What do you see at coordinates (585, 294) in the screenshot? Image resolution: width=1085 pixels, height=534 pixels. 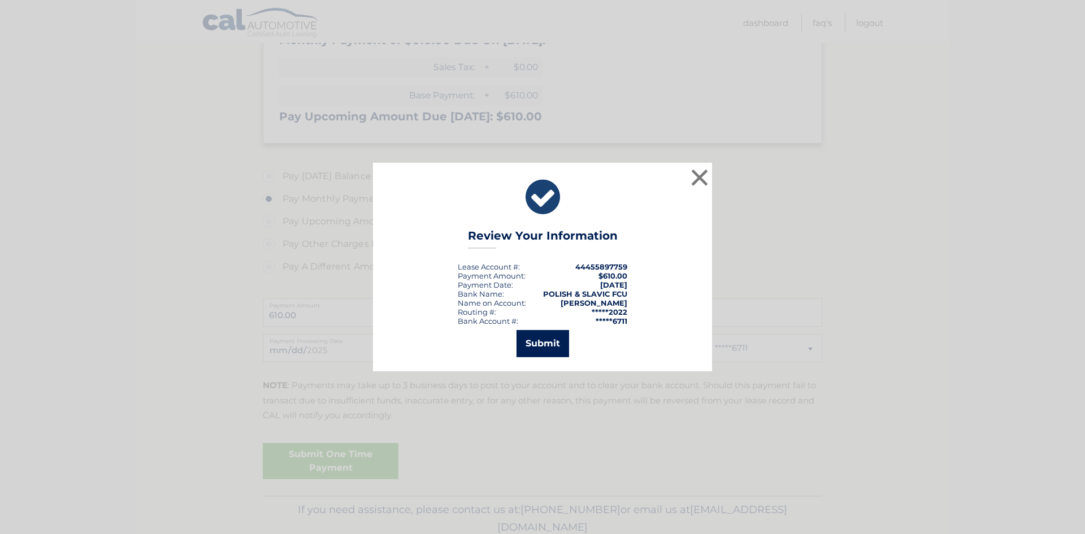 I see `strong: POLISH & SLAVIC FCU` at bounding box center [585, 294].